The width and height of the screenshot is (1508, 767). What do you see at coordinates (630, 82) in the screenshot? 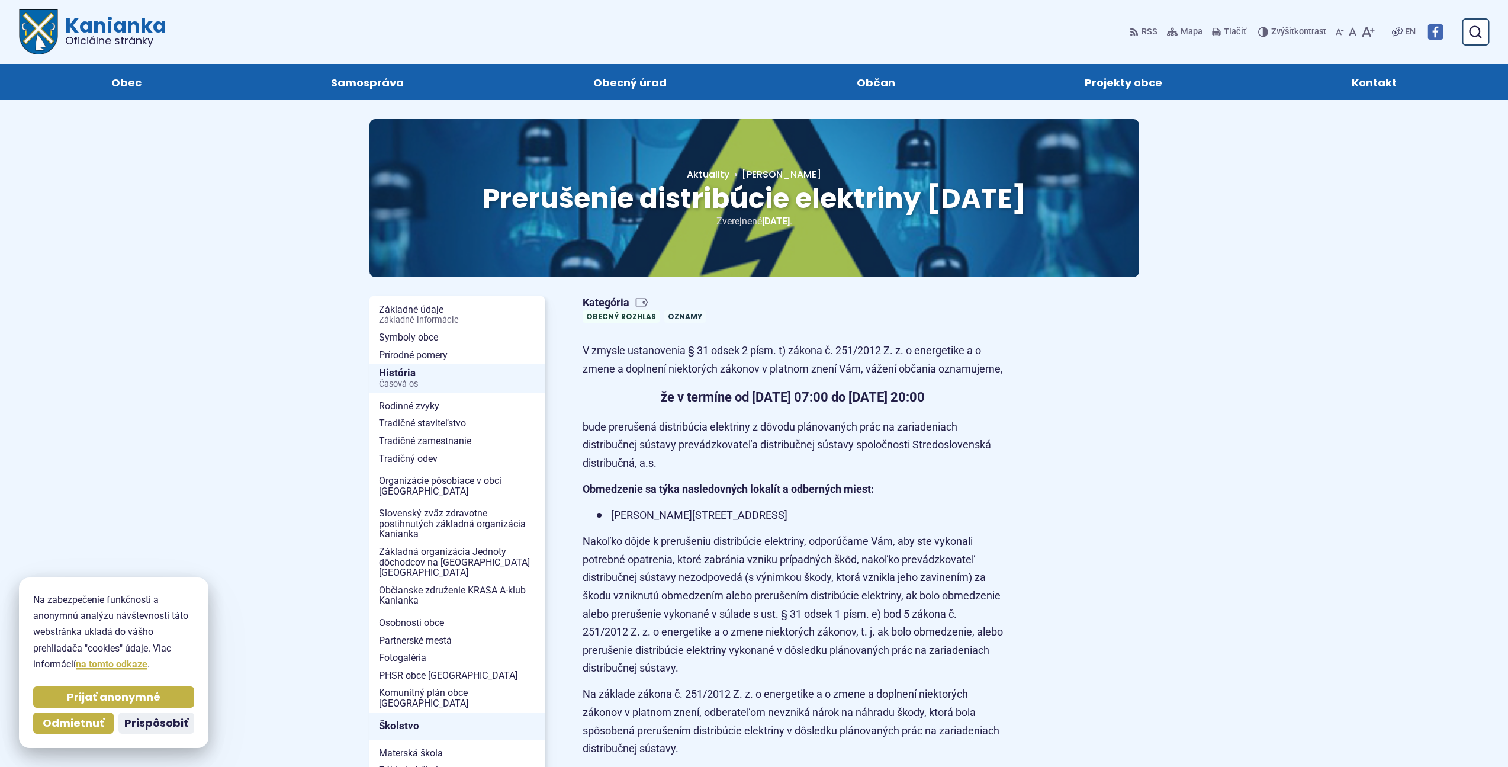
I see `a: Obecný úrad` at bounding box center [630, 82].